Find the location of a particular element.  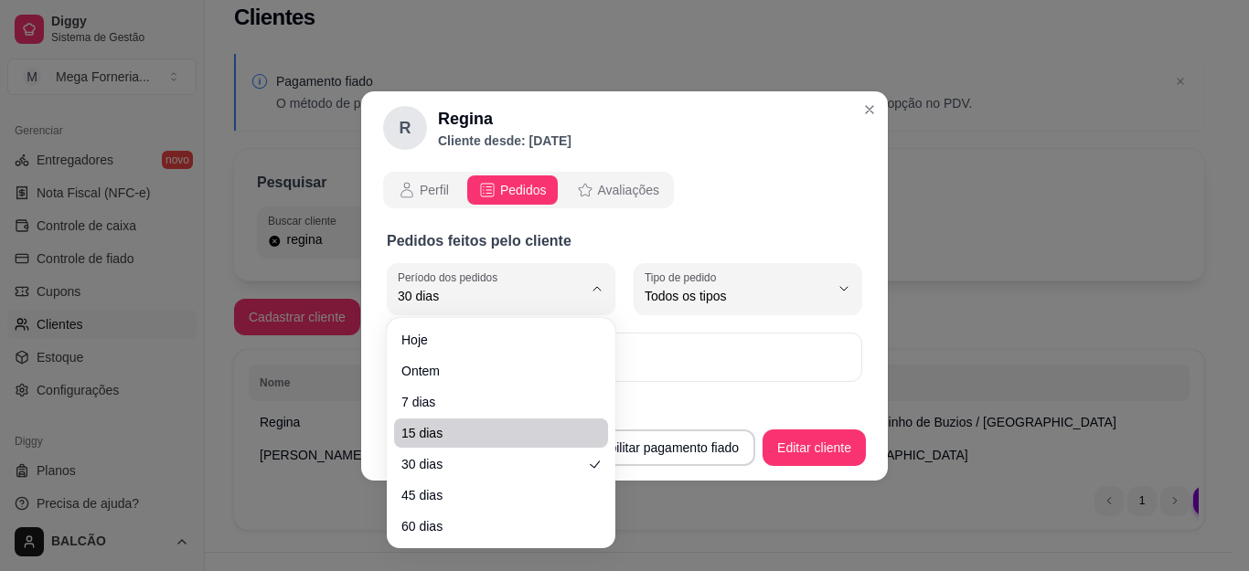

button: Close is located at coordinates (869, 110).